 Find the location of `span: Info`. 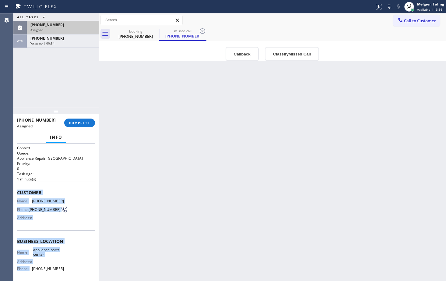

span: Info is located at coordinates (56, 137).